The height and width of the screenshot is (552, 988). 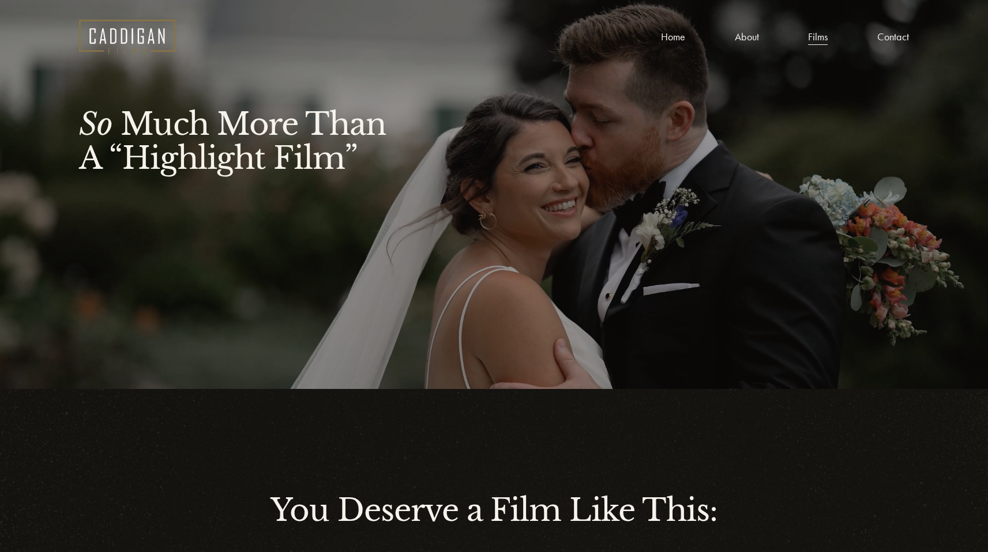 I want to click on a: Films, so click(x=818, y=37).